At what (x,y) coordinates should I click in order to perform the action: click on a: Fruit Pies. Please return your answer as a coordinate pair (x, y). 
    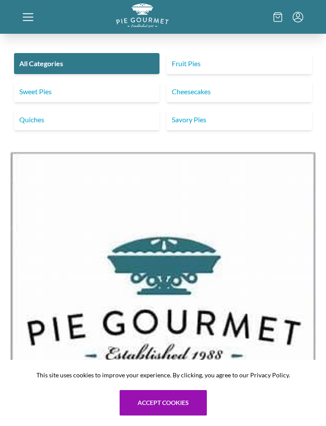
    Looking at the image, I should click on (239, 64).